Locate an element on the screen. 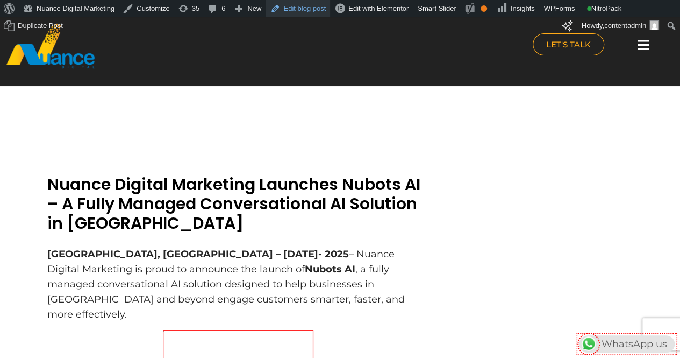  span: Duplicate Post is located at coordinates (40, 26).